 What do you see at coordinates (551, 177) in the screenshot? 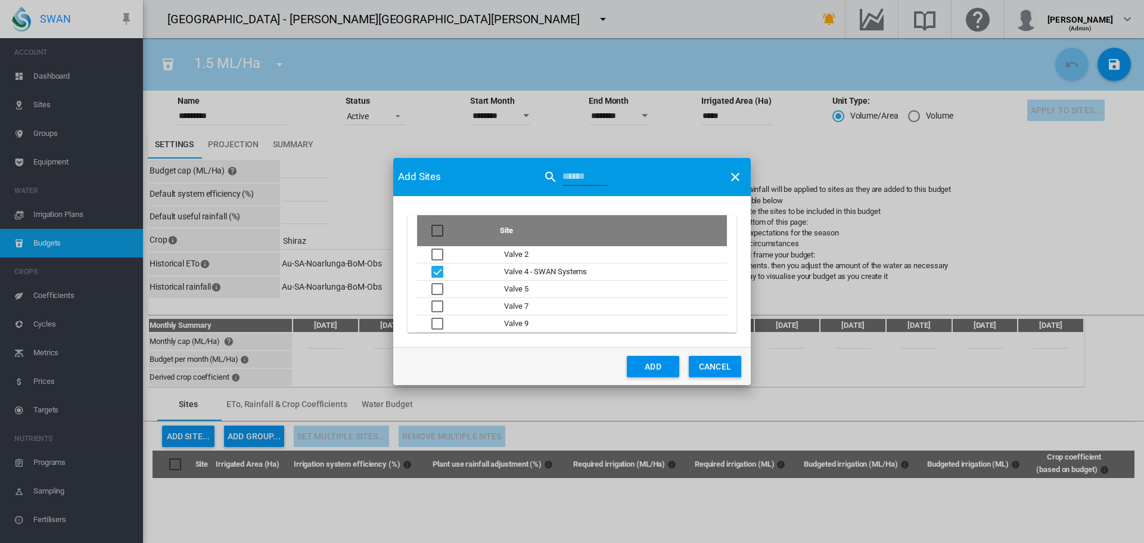
I see `md-icon: icon-magnify` at bounding box center [551, 177].